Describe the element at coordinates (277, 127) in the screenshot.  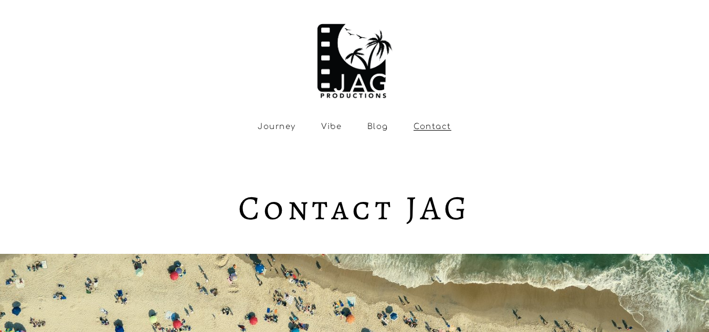
I see `a: Journey` at that location.